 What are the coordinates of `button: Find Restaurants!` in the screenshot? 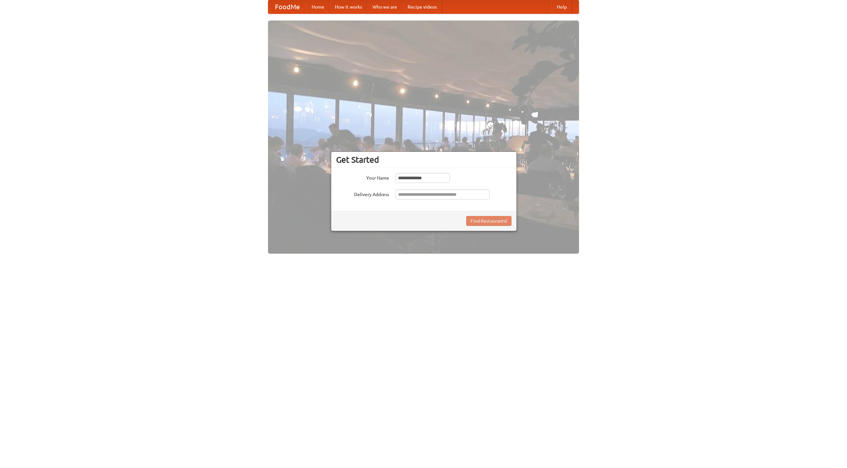 It's located at (489, 221).